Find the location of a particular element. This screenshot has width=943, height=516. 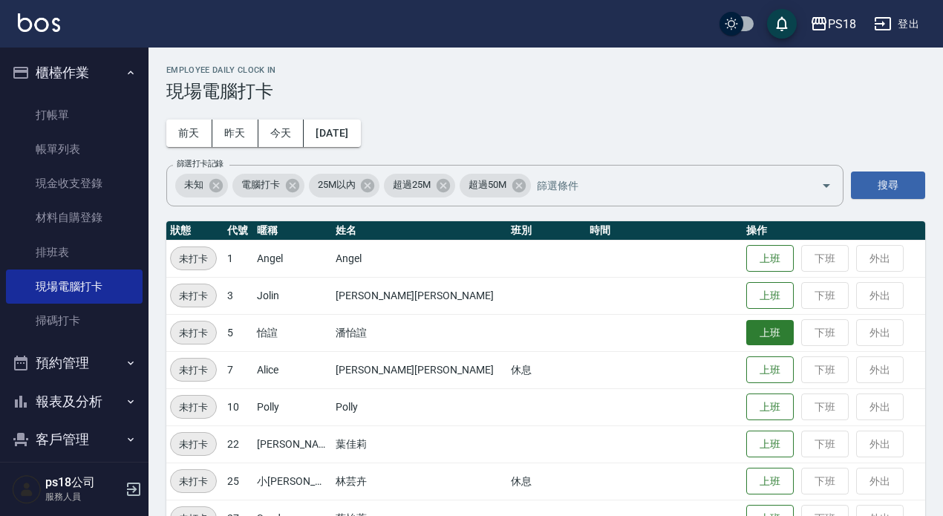

button: PS18 is located at coordinates (833, 24).